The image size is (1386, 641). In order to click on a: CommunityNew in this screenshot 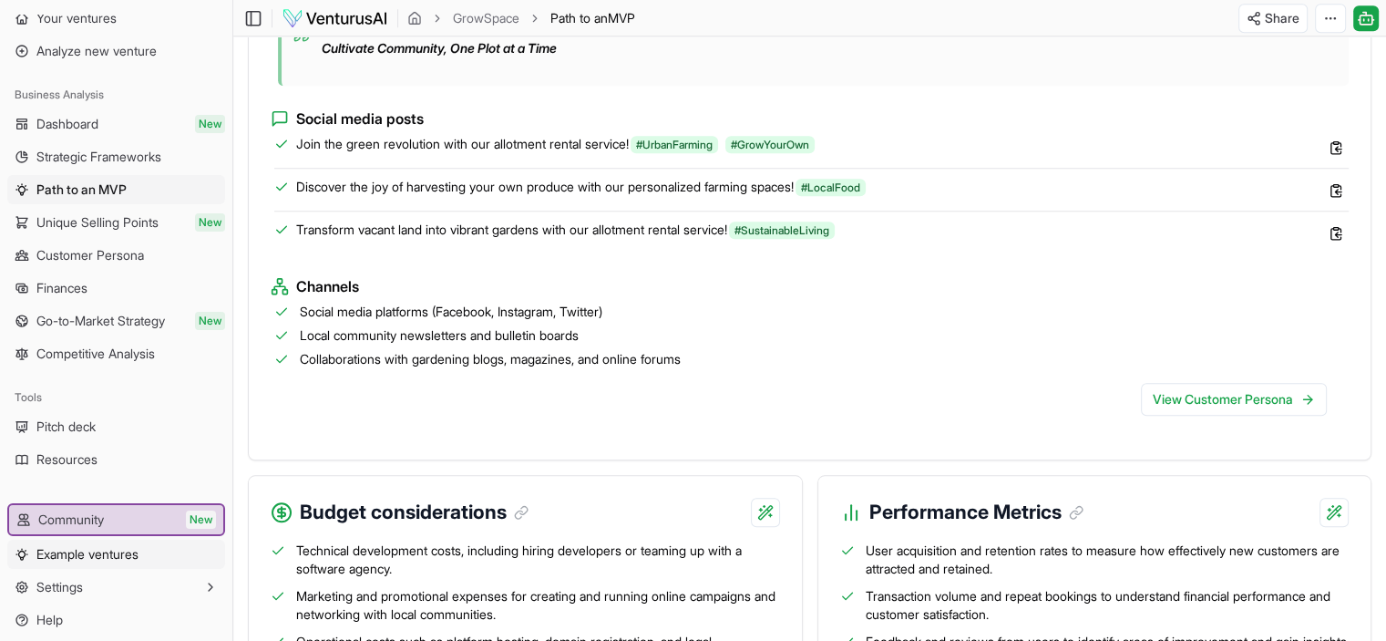, I will do `click(116, 520)`.